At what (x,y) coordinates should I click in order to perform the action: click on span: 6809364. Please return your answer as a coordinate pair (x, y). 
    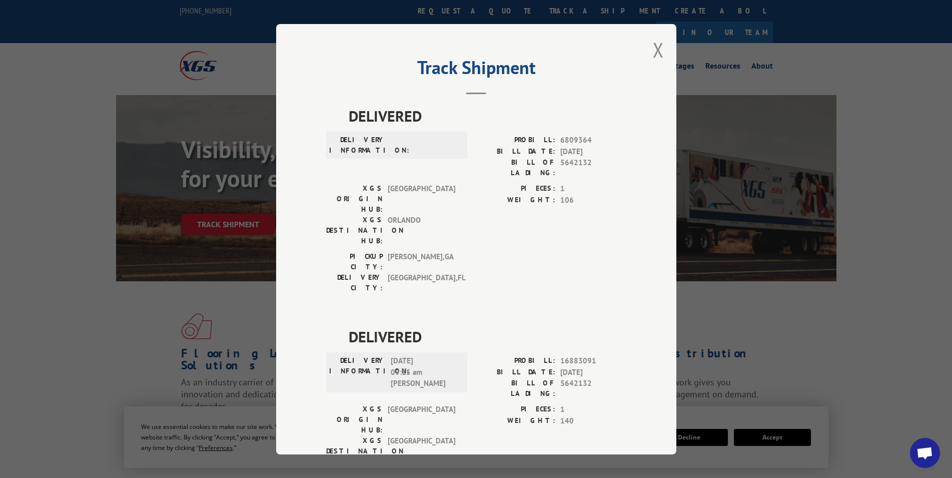
    Looking at the image, I should click on (594, 140).